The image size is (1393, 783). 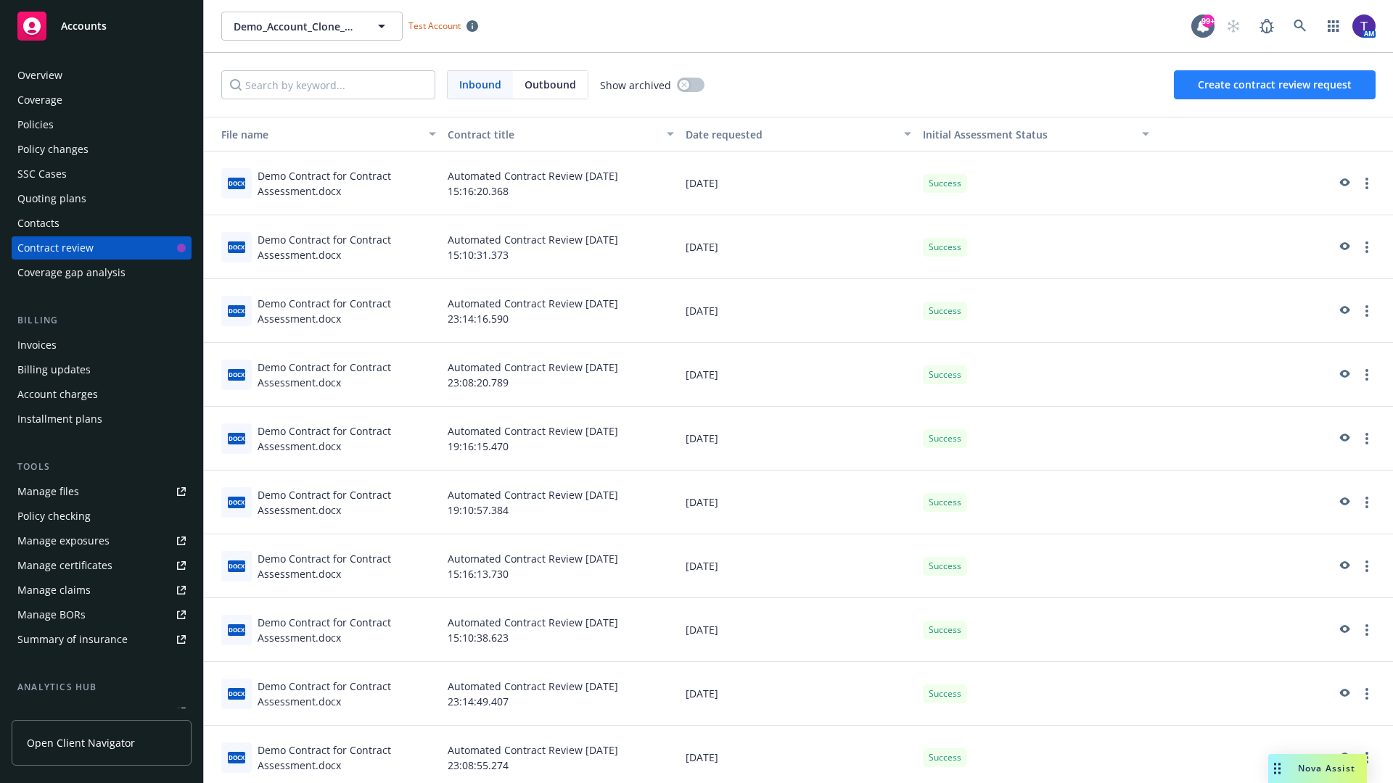 I want to click on div: Quoting plans, so click(x=52, y=199).